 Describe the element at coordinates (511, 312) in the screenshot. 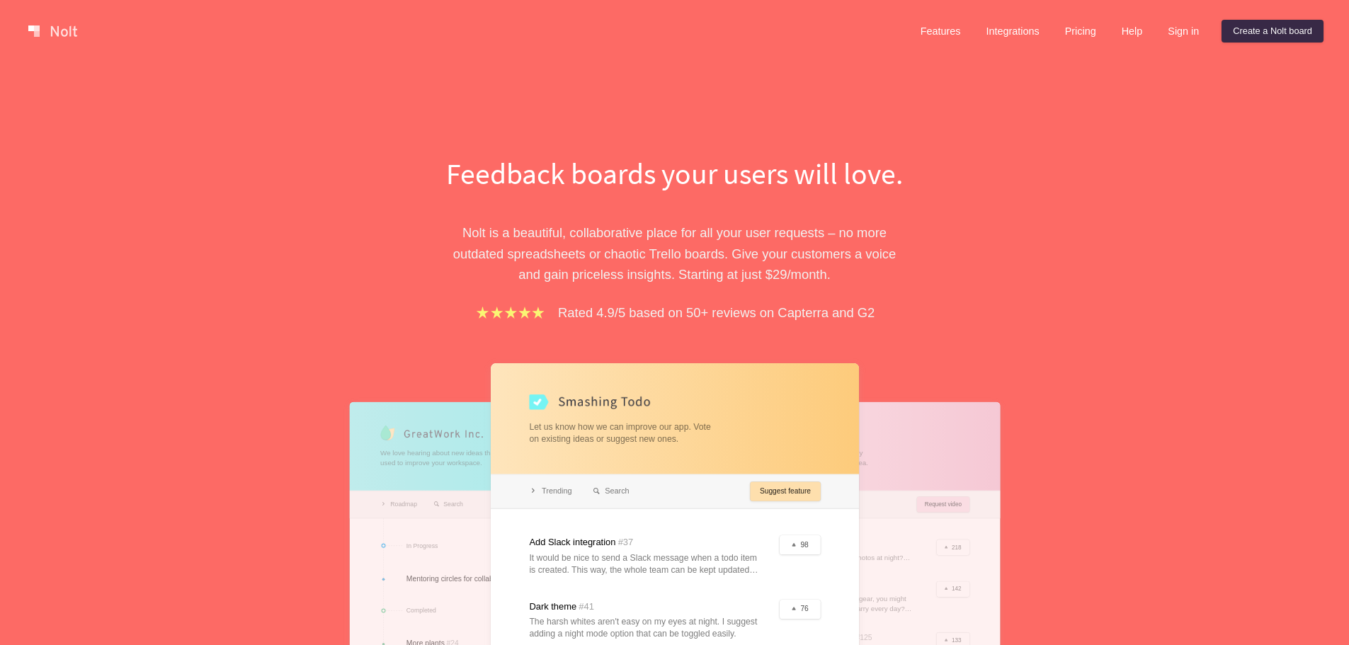

I see `img: stars.b067e34983.png` at that location.